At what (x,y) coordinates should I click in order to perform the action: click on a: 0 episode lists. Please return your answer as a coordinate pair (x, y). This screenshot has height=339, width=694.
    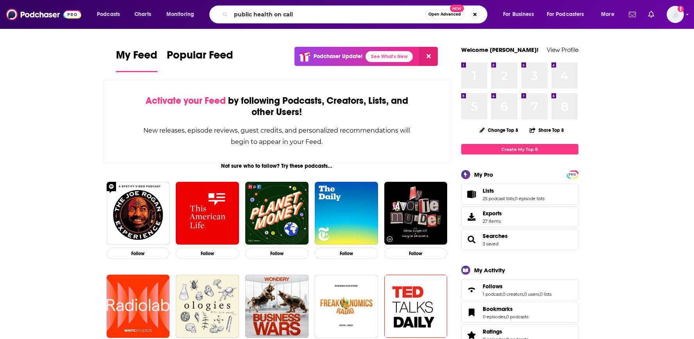
    Looking at the image, I should click on (530, 199).